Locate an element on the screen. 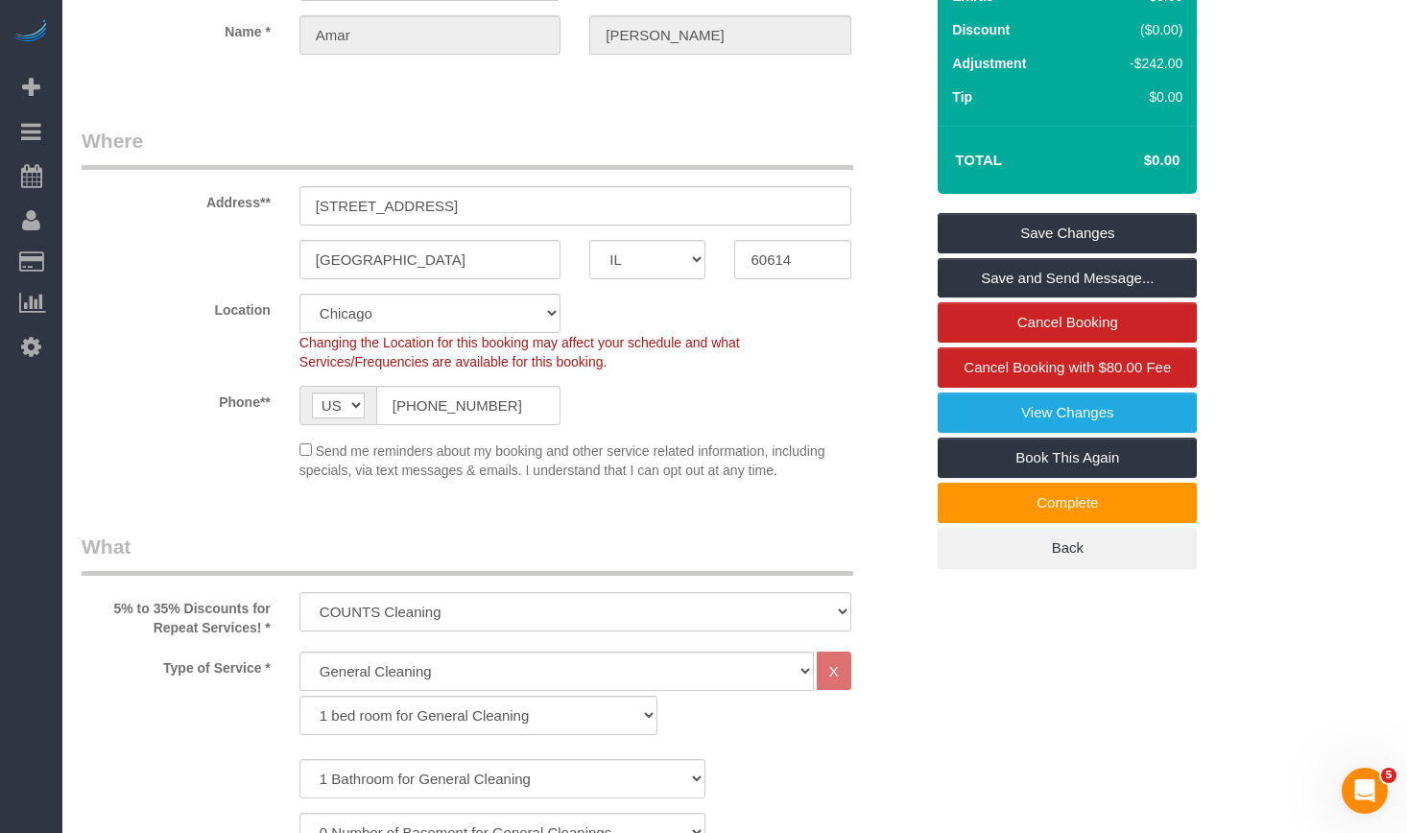  a: View Changes is located at coordinates (1067, 413).